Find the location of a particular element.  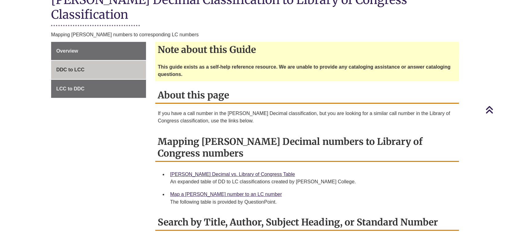

span: Overview is located at coordinates (67, 51).